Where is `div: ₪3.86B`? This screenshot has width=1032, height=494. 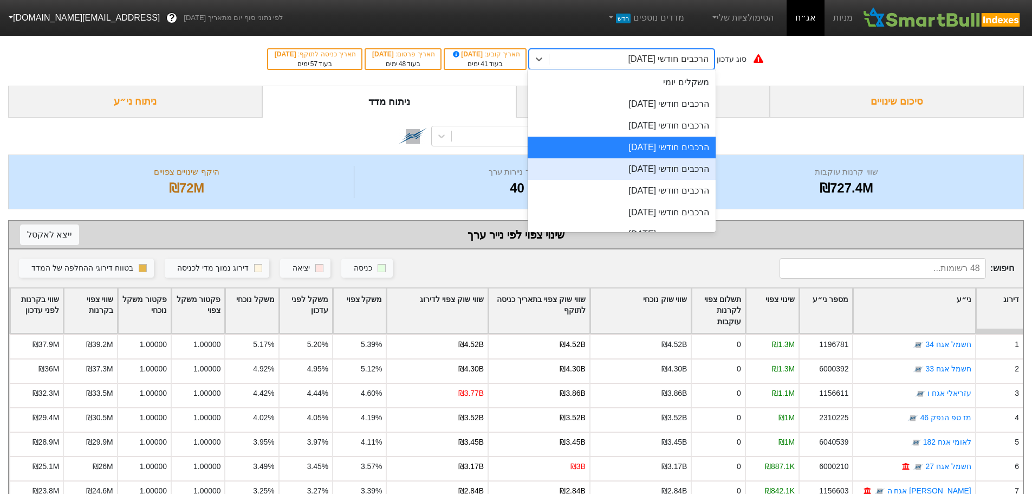 div: ₪3.86B is located at coordinates (572, 393).